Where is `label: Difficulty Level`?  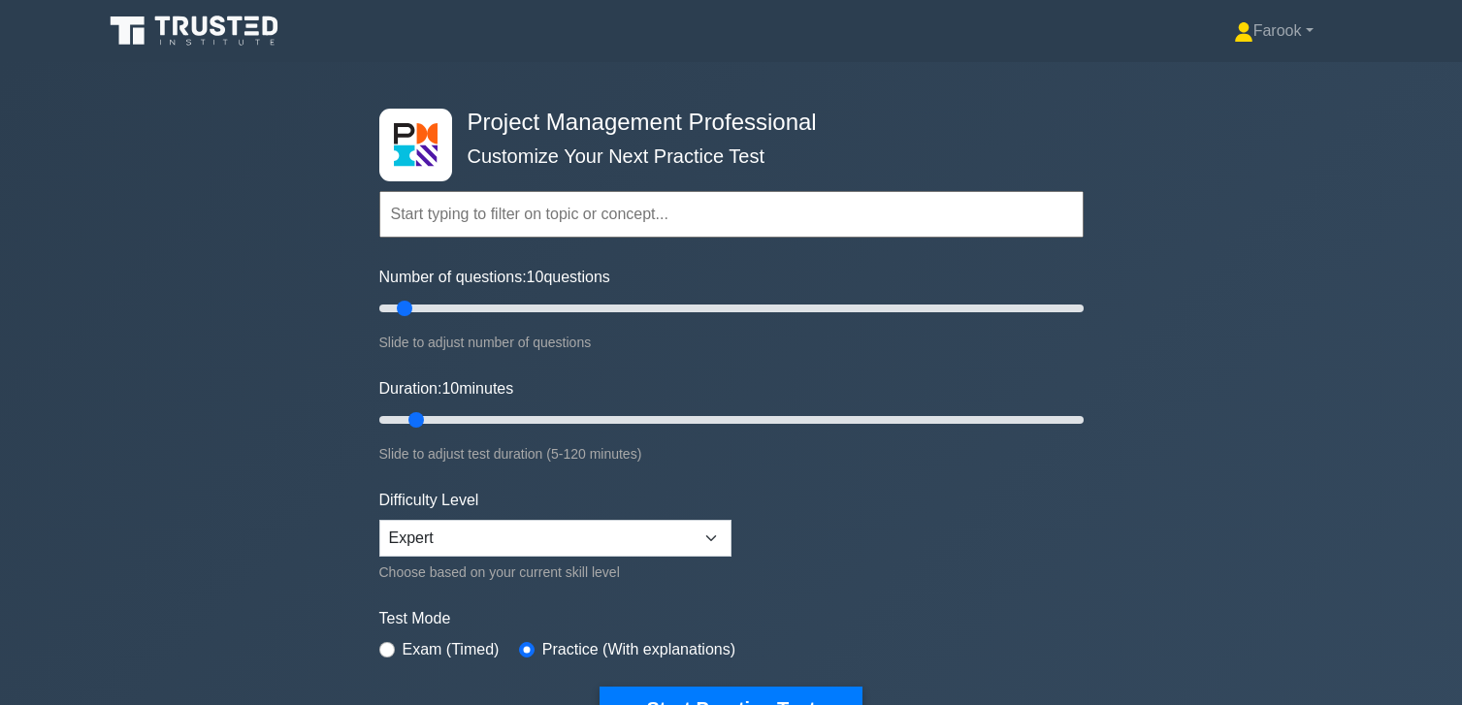
label: Difficulty Level is located at coordinates (429, 501).